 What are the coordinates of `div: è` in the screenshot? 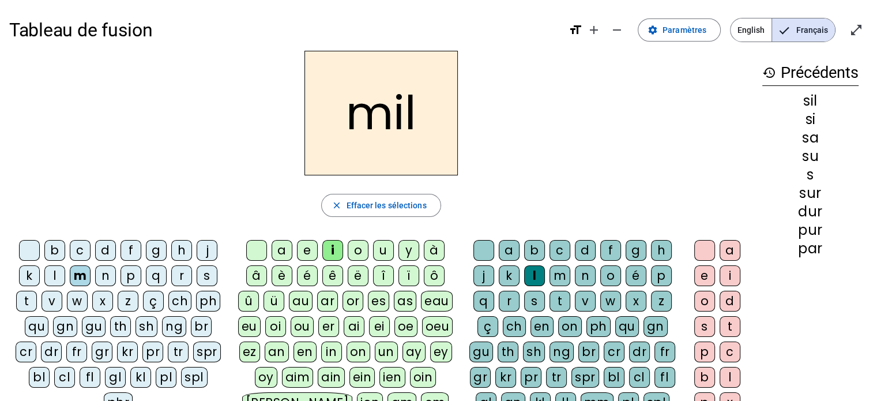 It's located at (282, 276).